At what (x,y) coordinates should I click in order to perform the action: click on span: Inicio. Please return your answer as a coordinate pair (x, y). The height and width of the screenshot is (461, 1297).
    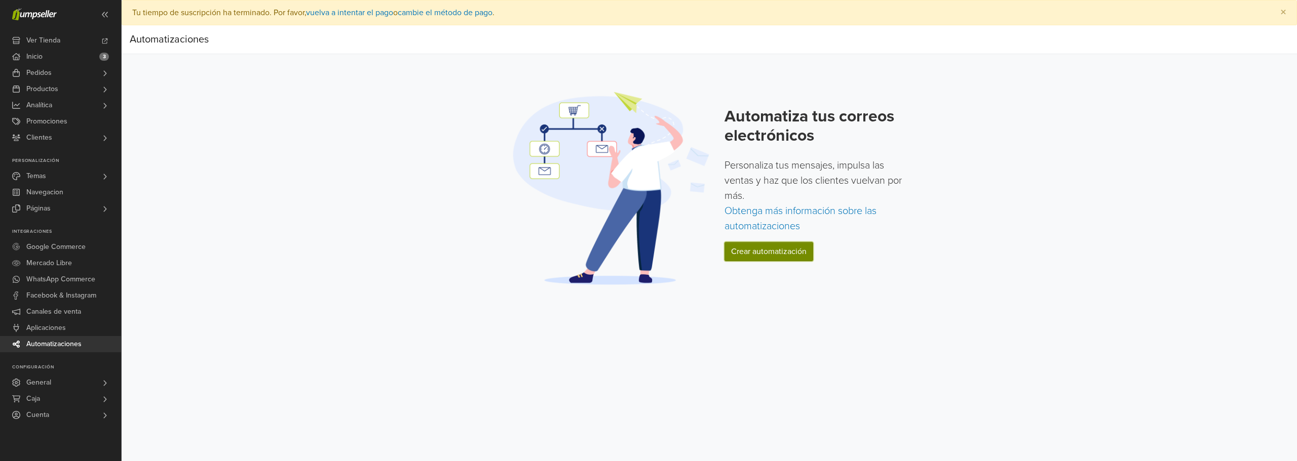
    Looking at the image, I should click on (34, 57).